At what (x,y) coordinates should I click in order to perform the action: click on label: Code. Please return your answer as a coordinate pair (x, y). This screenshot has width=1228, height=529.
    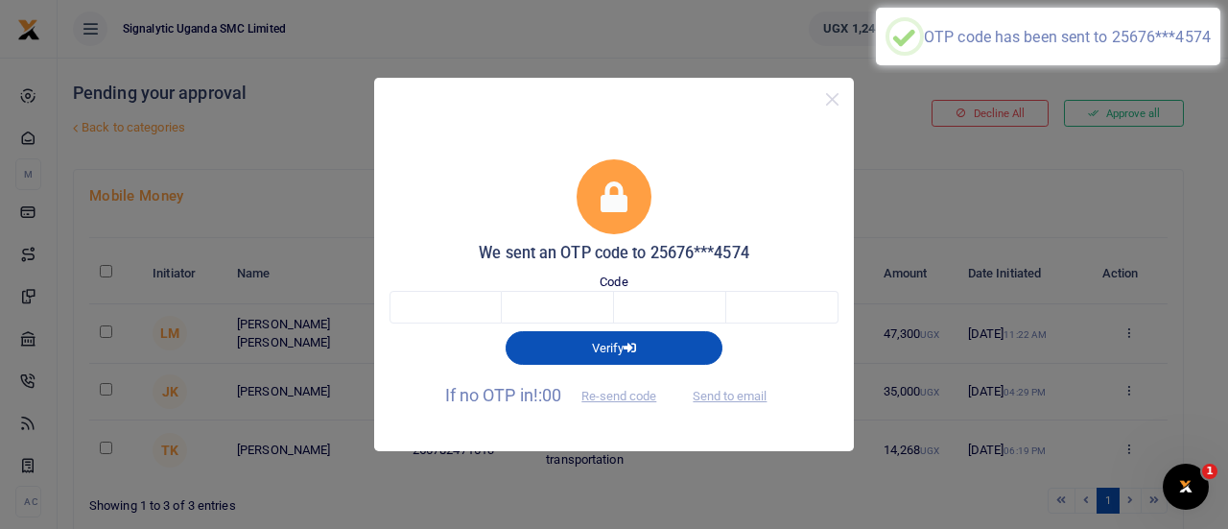
    Looking at the image, I should click on (613, 282).